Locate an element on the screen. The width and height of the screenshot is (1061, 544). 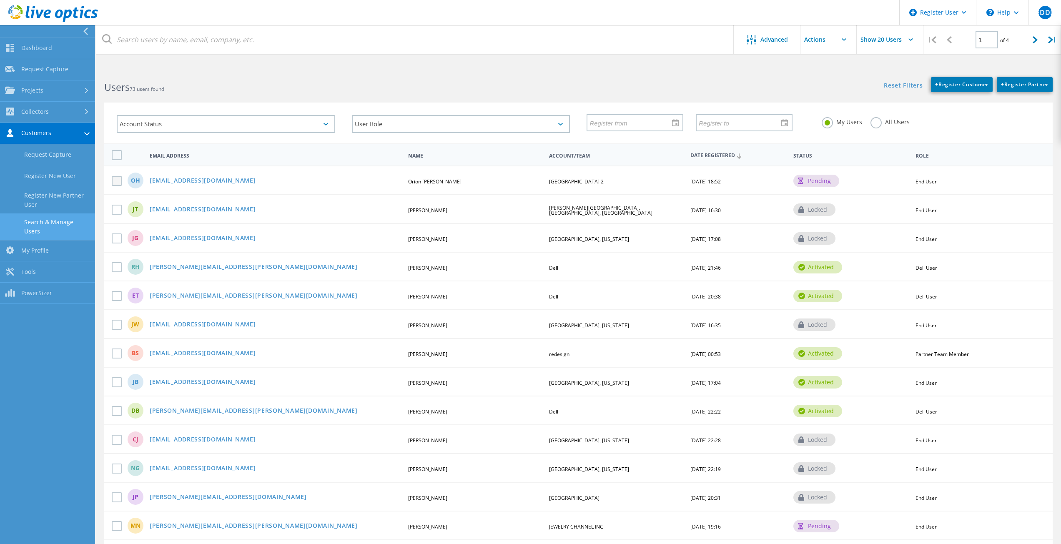
span: of 4 is located at coordinates (1004, 40).